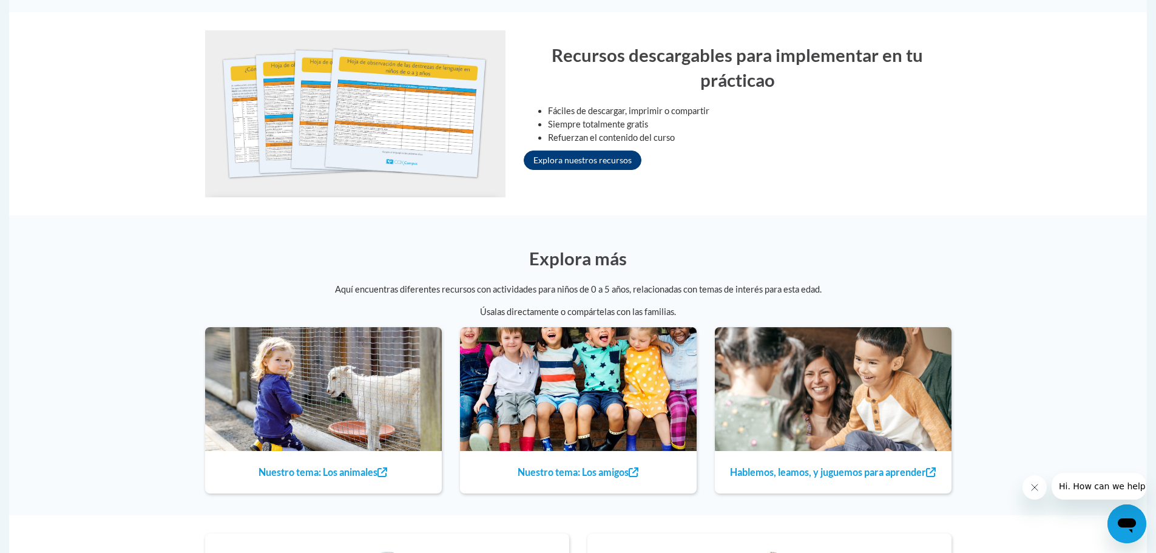 This screenshot has width=1156, height=553. What do you see at coordinates (583, 160) in the screenshot?
I see `a: Explora nuestros recursos` at bounding box center [583, 160].